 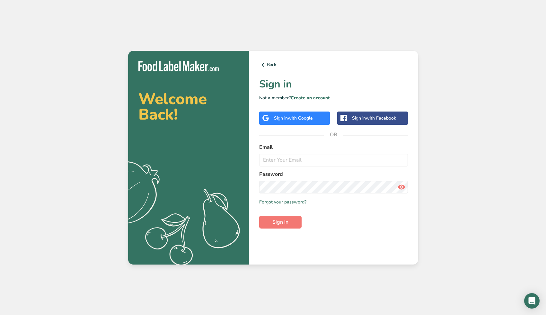 What do you see at coordinates (532, 301) in the screenshot?
I see `div: Open Intercom Messenger` at bounding box center [532, 301].